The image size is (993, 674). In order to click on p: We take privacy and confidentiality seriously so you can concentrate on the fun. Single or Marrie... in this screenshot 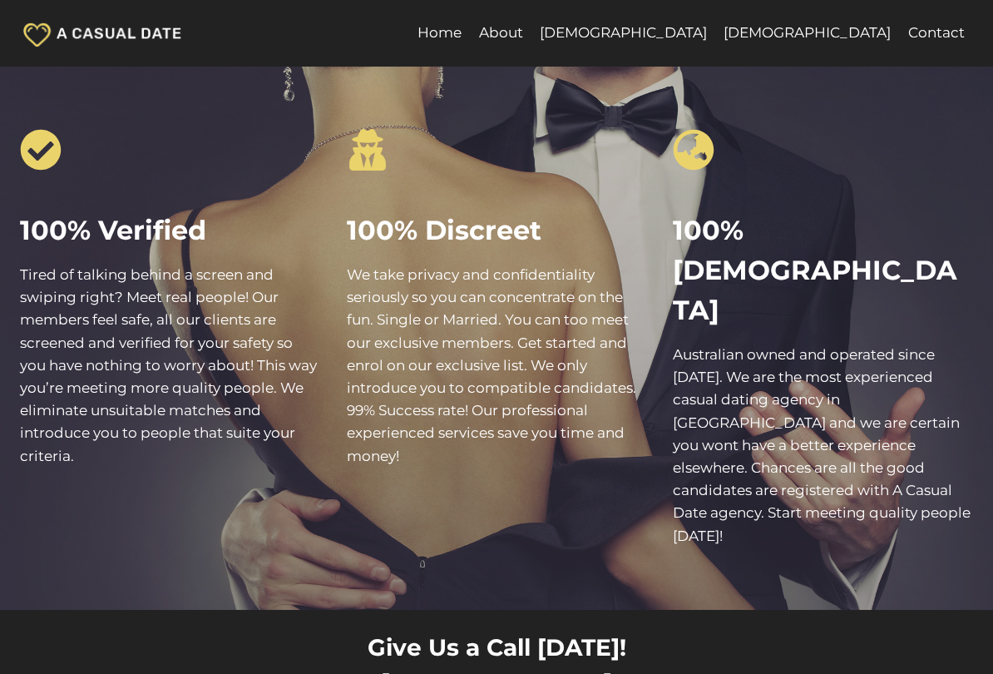, I will do `click(497, 365)`.